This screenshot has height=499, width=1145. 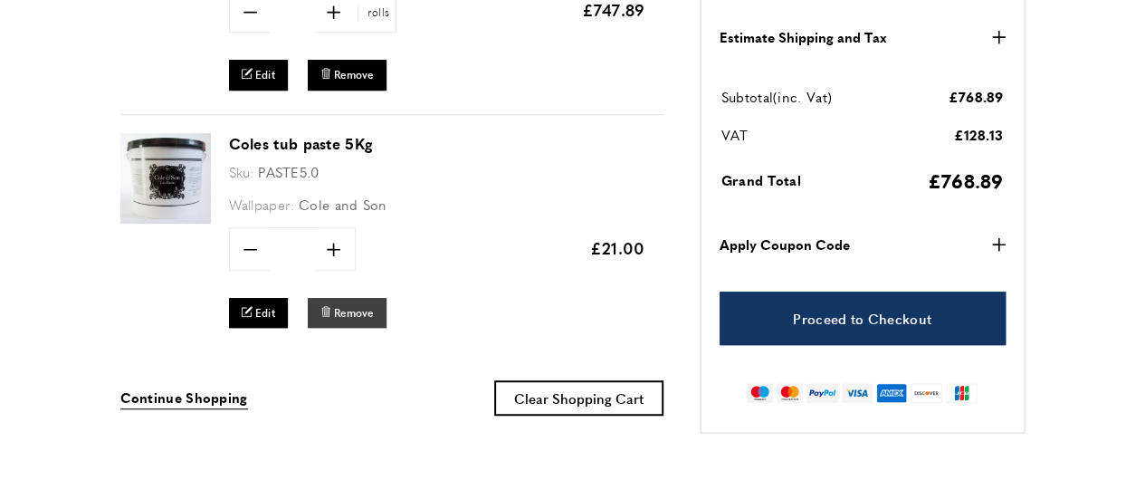 What do you see at coordinates (785, 244) in the screenshot?
I see `strong: Apply Coupon Code` at bounding box center [785, 244].